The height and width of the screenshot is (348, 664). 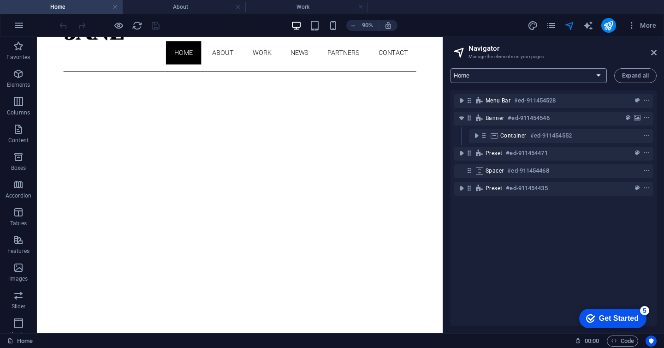 What do you see at coordinates (570, 25) in the screenshot?
I see `i: Navigator` at bounding box center [570, 25].